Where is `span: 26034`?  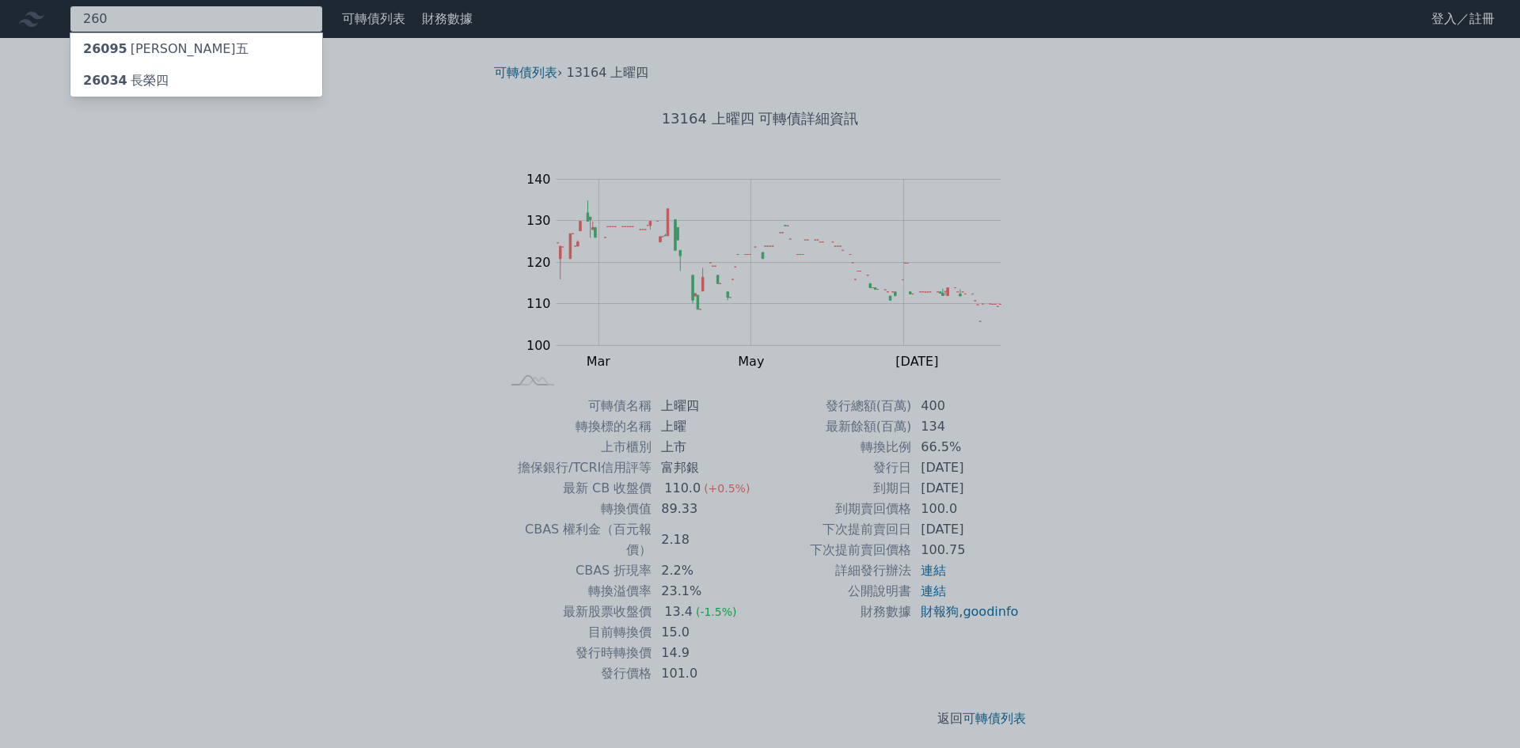
span: 26034 is located at coordinates (105, 80).